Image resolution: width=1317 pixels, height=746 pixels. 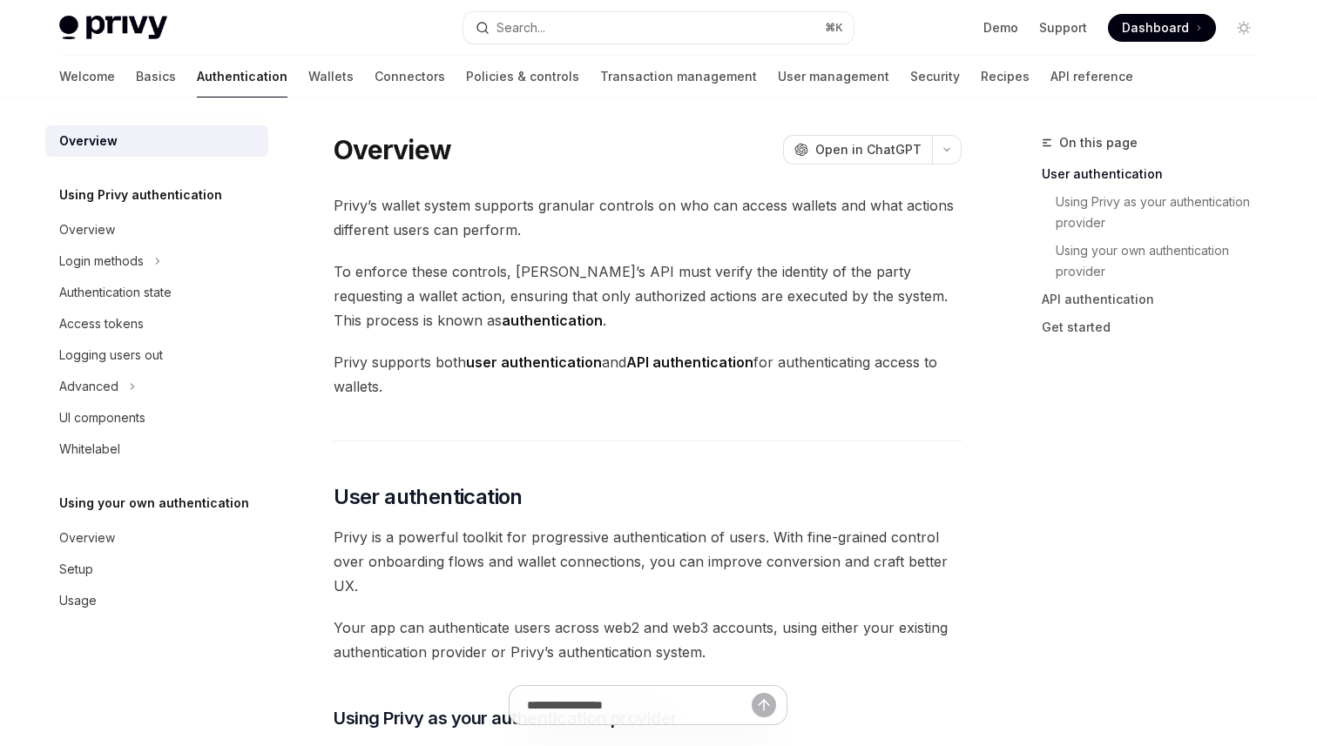 What do you see at coordinates (242, 77) in the screenshot?
I see `a: Authentication` at bounding box center [242, 77].